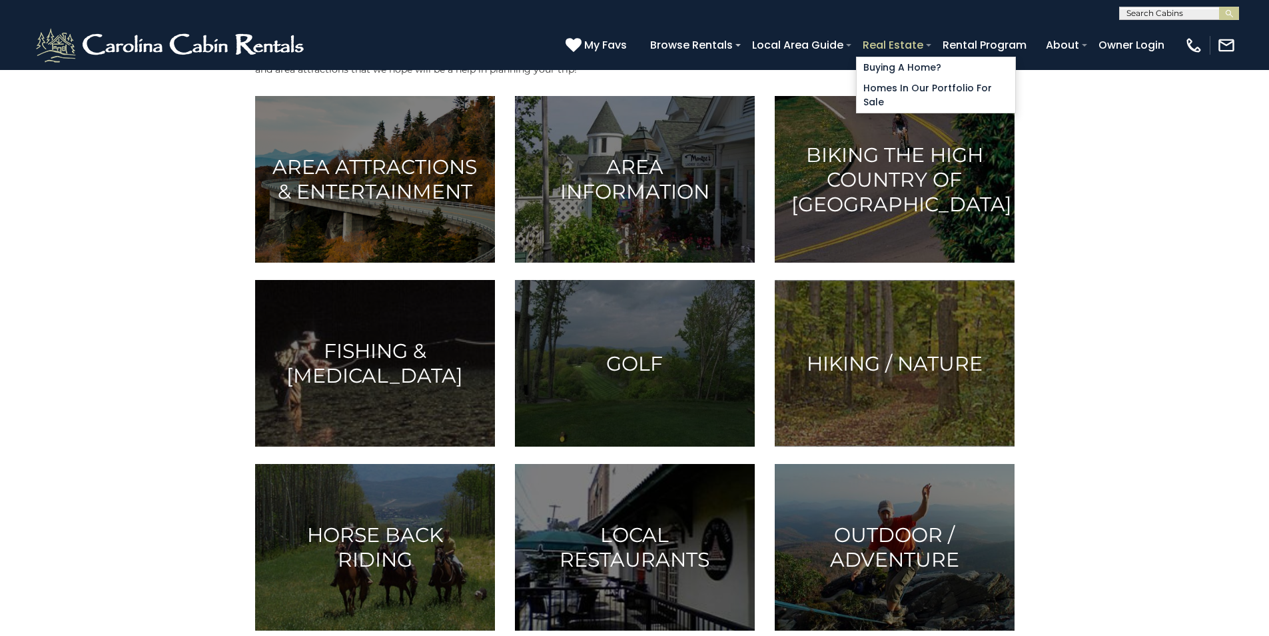  Describe the element at coordinates (692, 45) in the screenshot. I see `a: Browse Rentals` at that location.